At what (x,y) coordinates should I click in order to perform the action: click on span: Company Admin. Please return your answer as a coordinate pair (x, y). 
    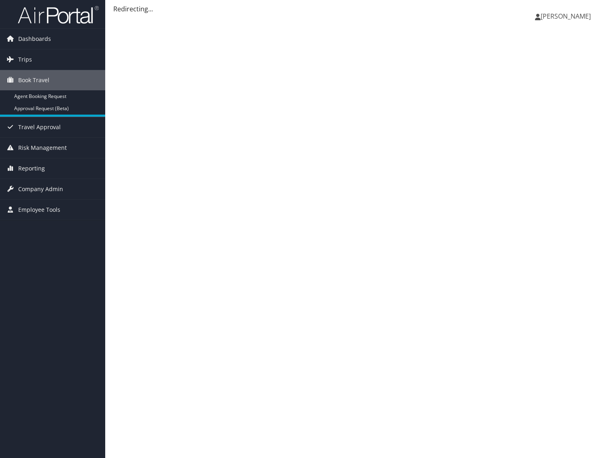
    Looking at the image, I should click on (40, 189).